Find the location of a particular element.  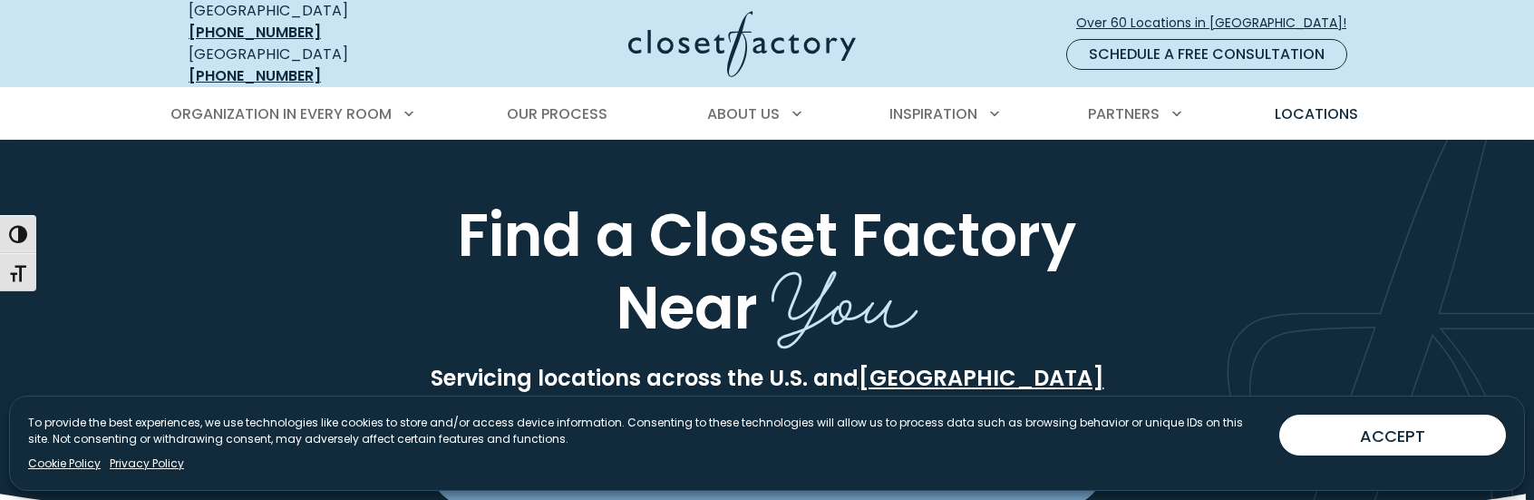

span: Our Process is located at coordinates (557, 113).